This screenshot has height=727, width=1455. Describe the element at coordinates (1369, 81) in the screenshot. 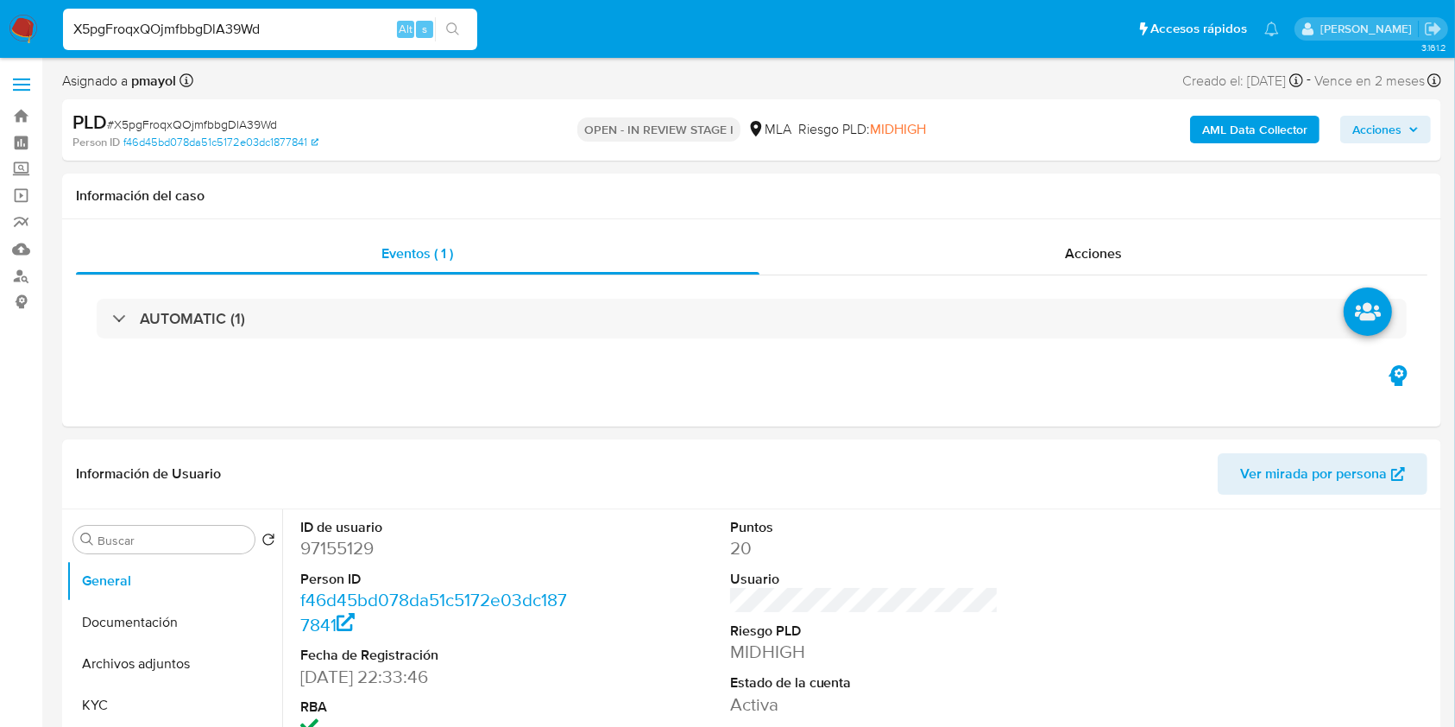

I see `span: Vence en 2 meses` at that location.